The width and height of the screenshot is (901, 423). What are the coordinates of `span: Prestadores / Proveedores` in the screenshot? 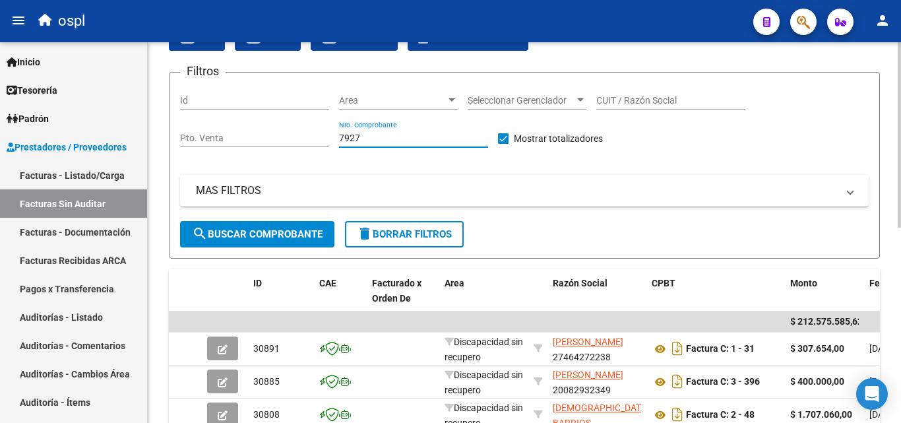 It's located at (67, 147).